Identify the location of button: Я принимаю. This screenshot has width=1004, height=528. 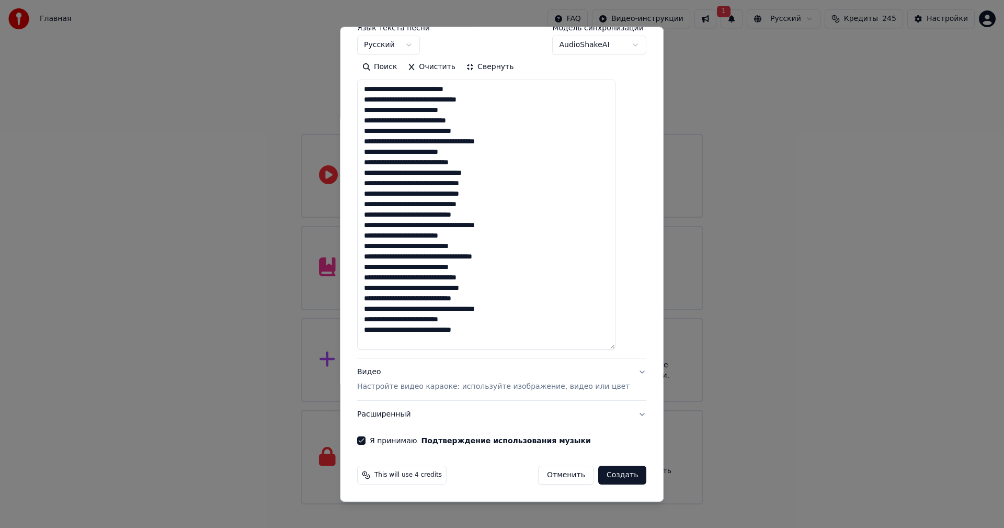
(506, 440).